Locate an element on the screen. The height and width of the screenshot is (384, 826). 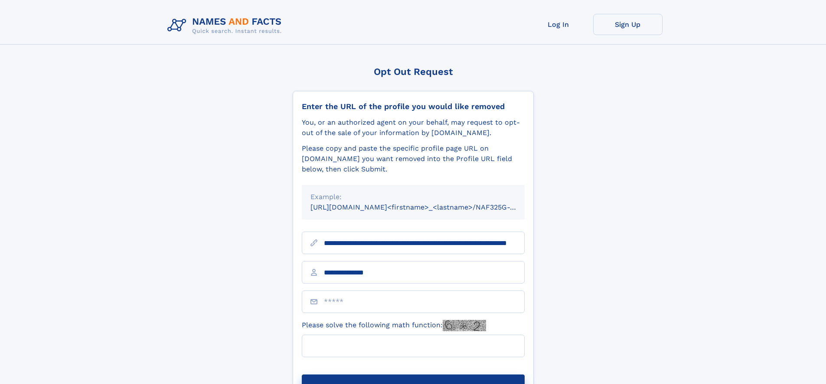
label: Please solve the following math function: is located at coordinates (394, 326).